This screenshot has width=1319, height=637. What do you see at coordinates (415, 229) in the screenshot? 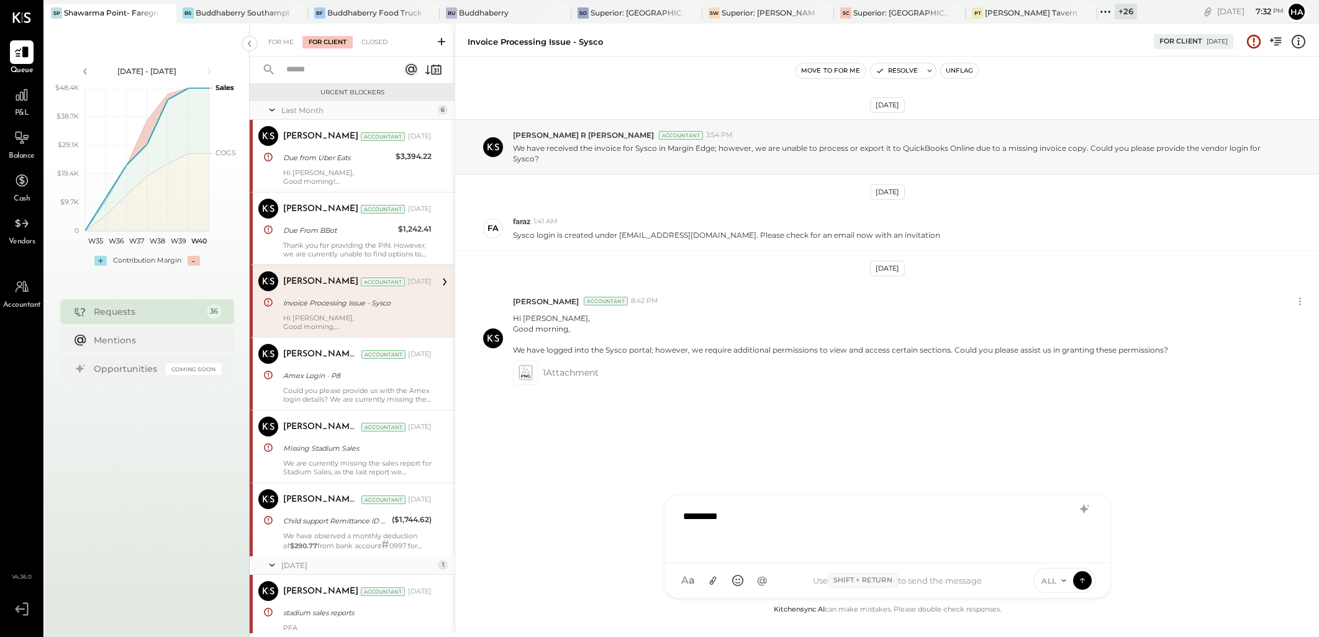
I see `div: $1,242.41` at bounding box center [415, 229].